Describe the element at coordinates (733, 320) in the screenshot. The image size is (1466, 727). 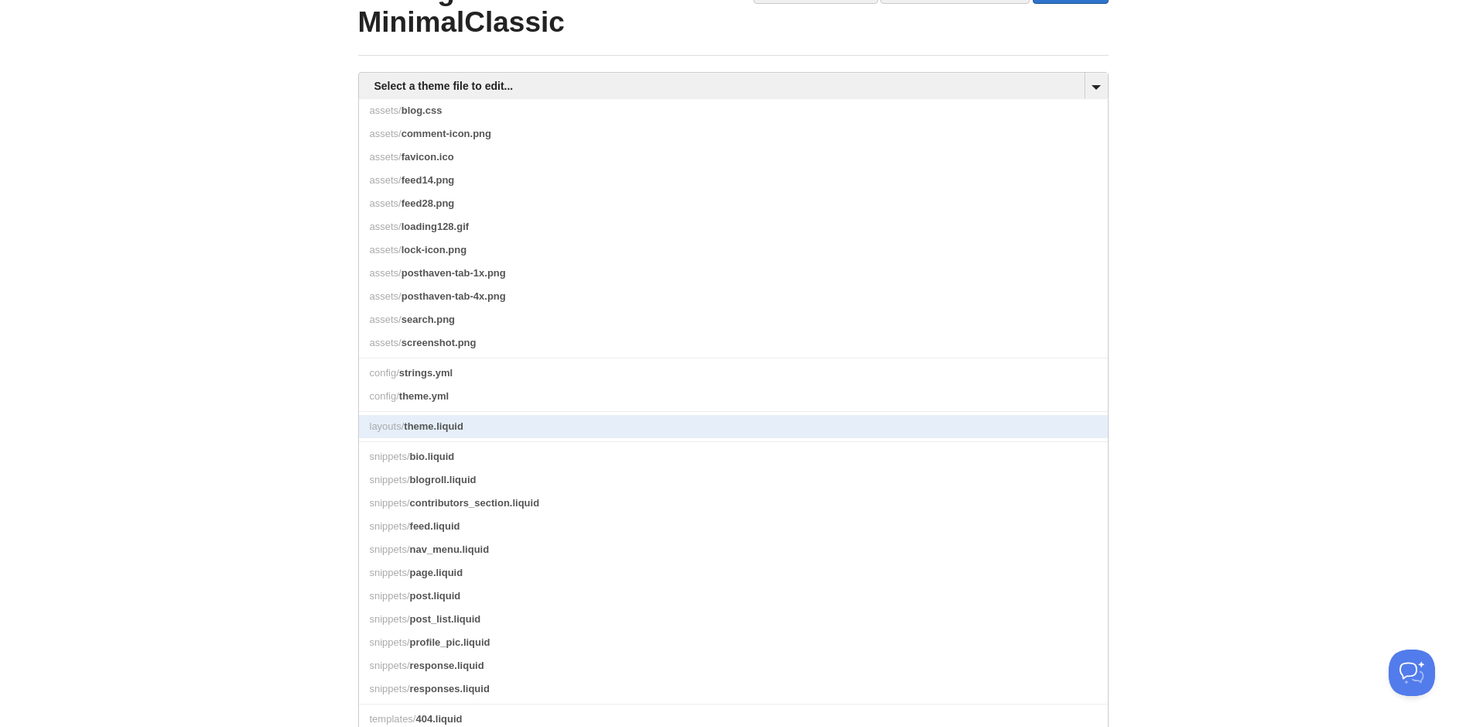
I see `a: assets/search.png` at that location.